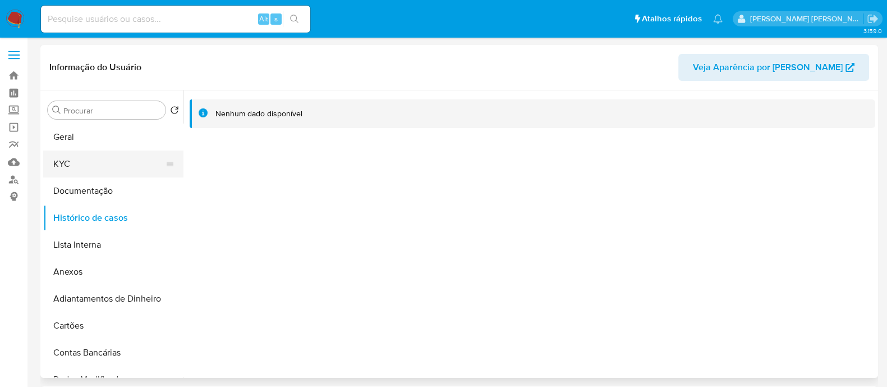 This screenshot has height=387, width=887. I want to click on button: Documentação, so click(113, 191).